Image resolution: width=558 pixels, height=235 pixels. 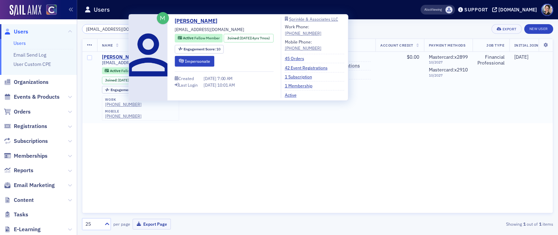 What do you see at coordinates (152, 224) in the screenshot?
I see `button: Export Page` at bounding box center [152, 224].